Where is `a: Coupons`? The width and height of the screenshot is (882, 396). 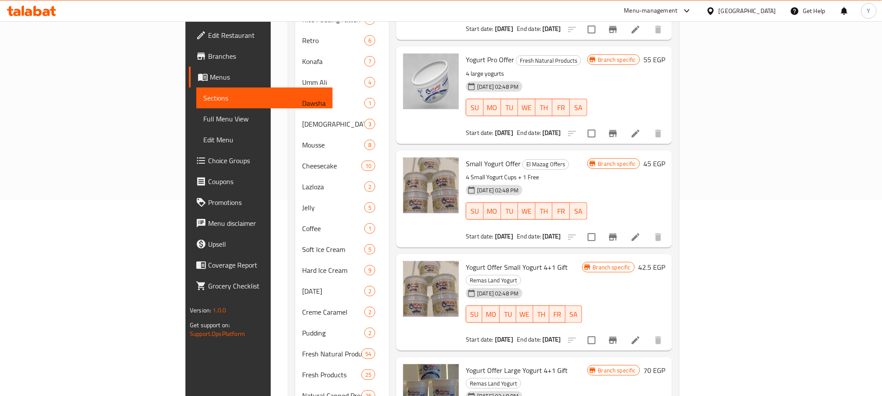 a: Coupons is located at coordinates (261, 182).